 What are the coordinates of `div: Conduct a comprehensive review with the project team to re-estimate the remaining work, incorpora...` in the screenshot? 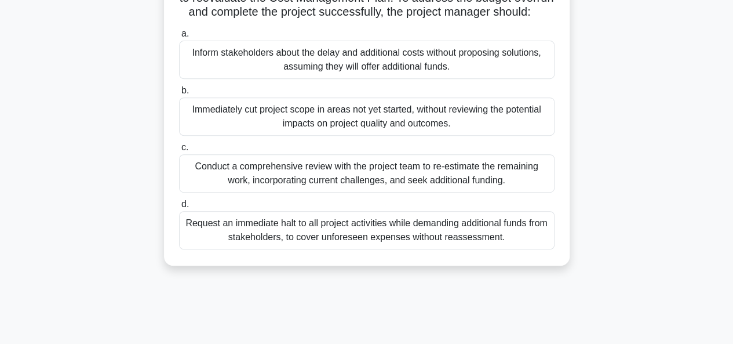 It's located at (367, 173).